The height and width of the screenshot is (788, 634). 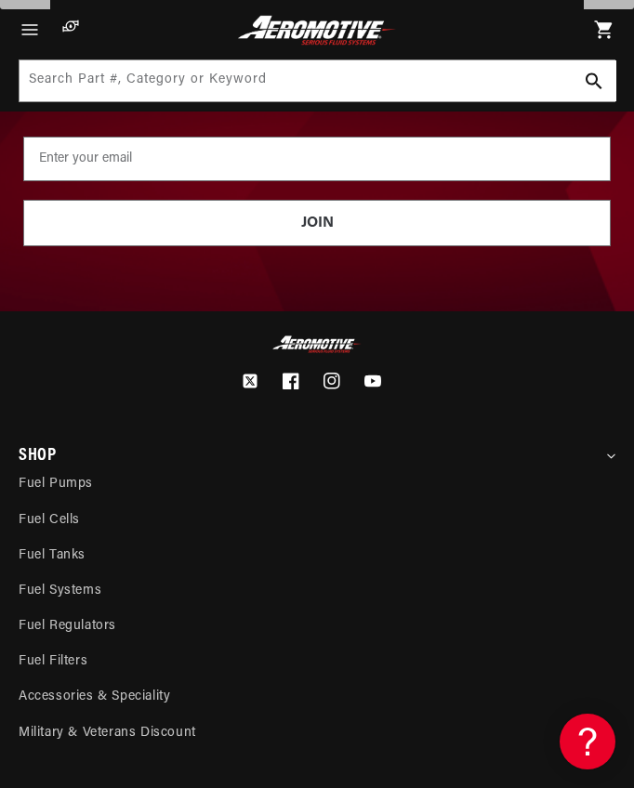 I want to click on input: Search Part #, Category or Keyword, so click(x=318, y=81).